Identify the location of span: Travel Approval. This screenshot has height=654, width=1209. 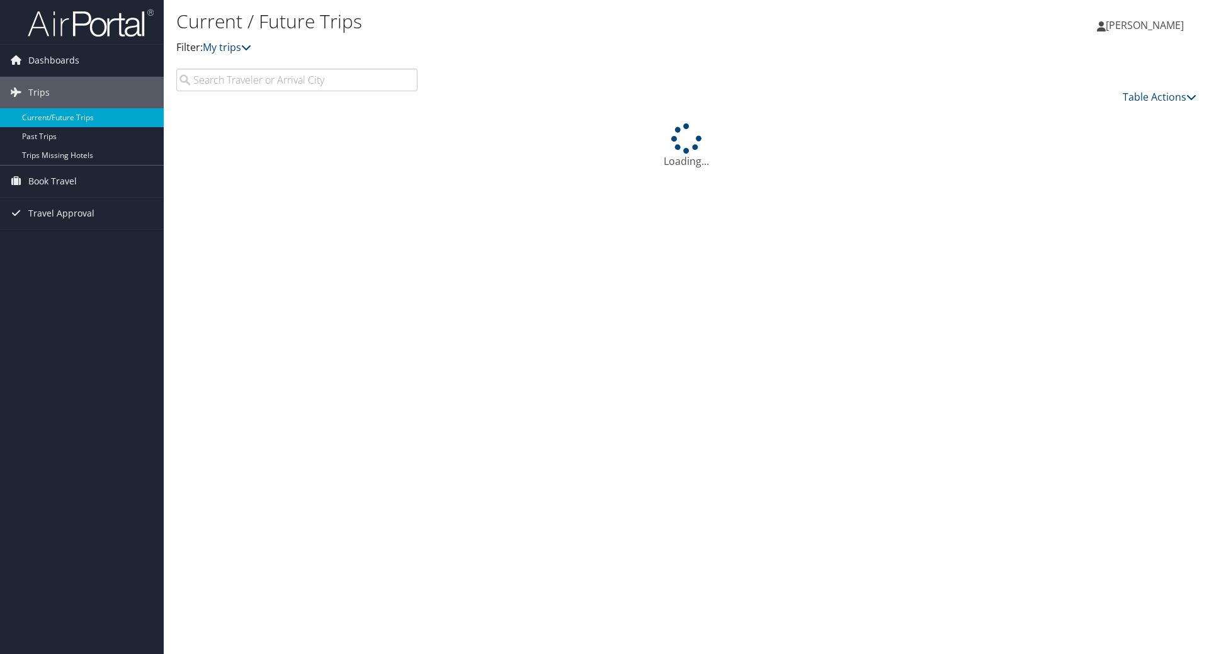
(61, 213).